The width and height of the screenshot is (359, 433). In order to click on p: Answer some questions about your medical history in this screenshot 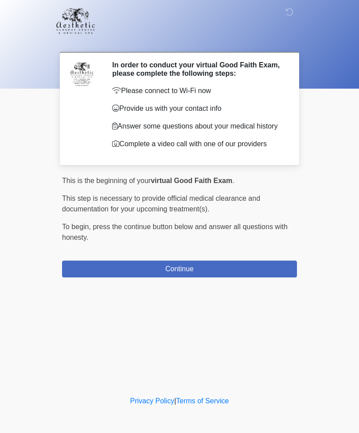, I will do `click(198, 126)`.